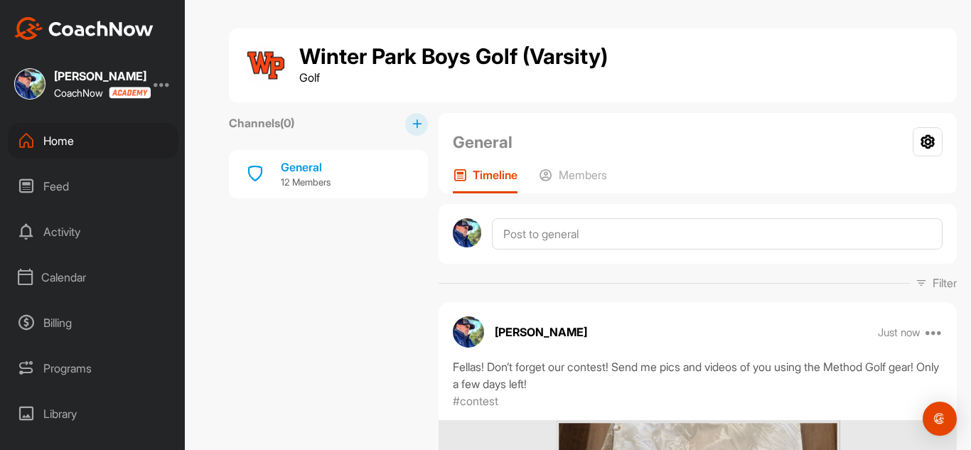  What do you see at coordinates (940, 419) in the screenshot?
I see `div: Open Intercom Messenger` at bounding box center [940, 419].